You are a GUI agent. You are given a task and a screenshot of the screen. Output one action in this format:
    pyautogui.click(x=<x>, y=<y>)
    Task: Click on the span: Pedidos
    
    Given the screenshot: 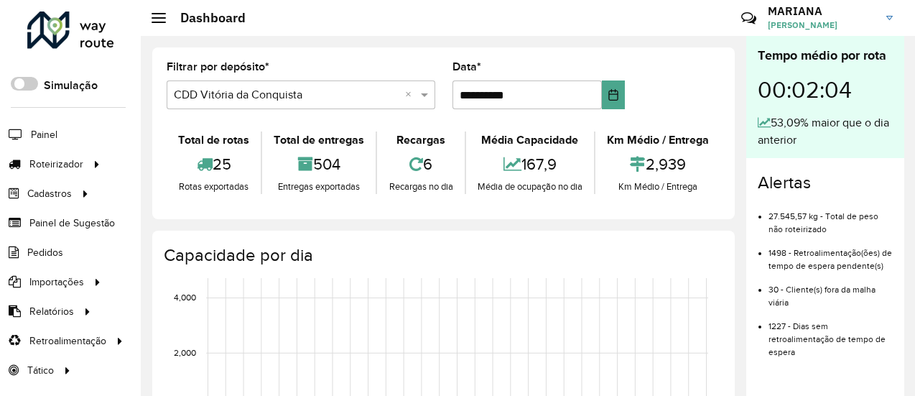 What is the action you would take?
    pyautogui.click(x=45, y=252)
    